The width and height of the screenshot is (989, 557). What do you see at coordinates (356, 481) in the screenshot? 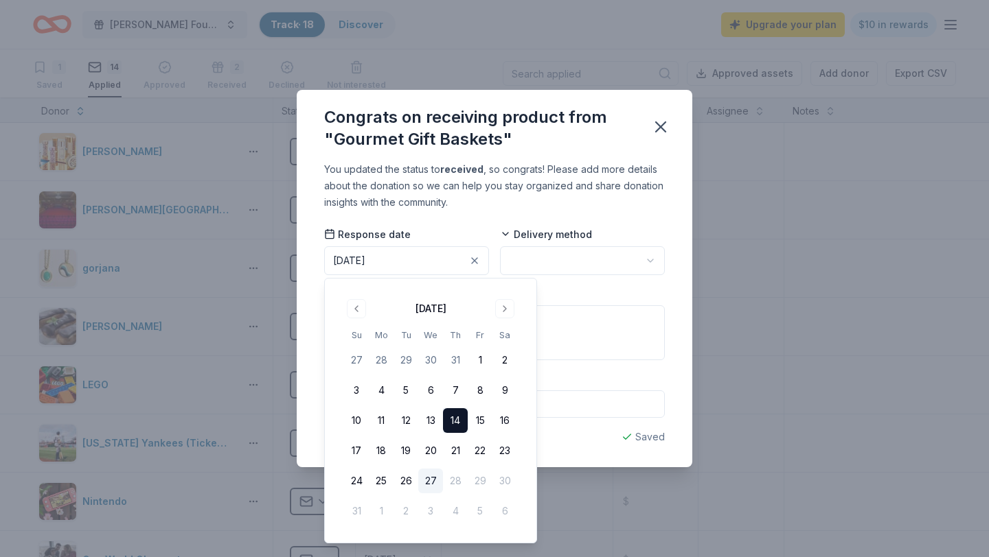
I see `button: 24` at bounding box center [356, 481].